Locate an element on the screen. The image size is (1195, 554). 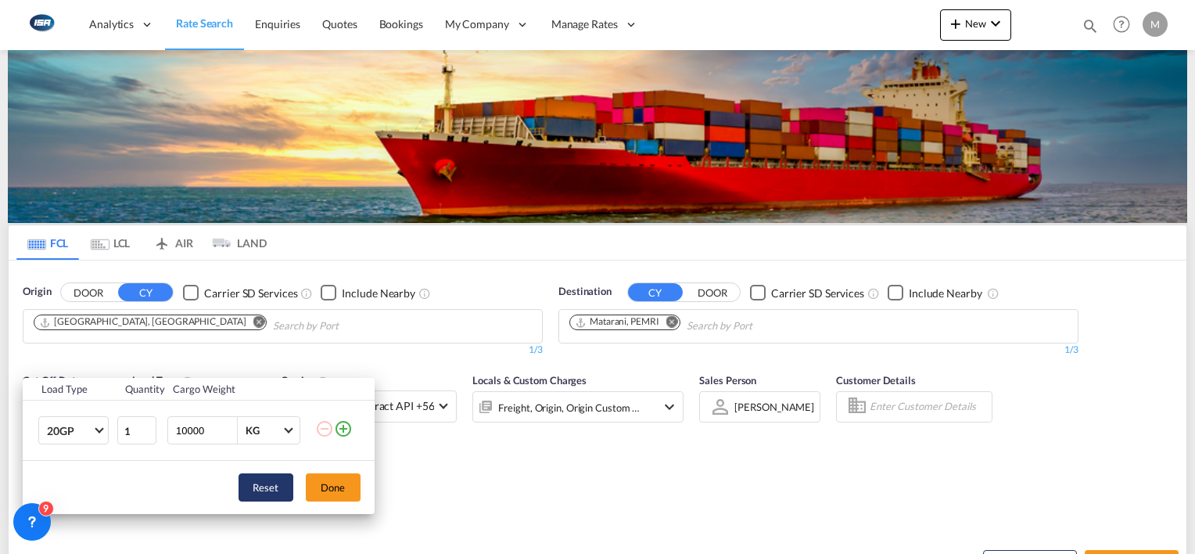
th: Quantity is located at coordinates (140, 389).